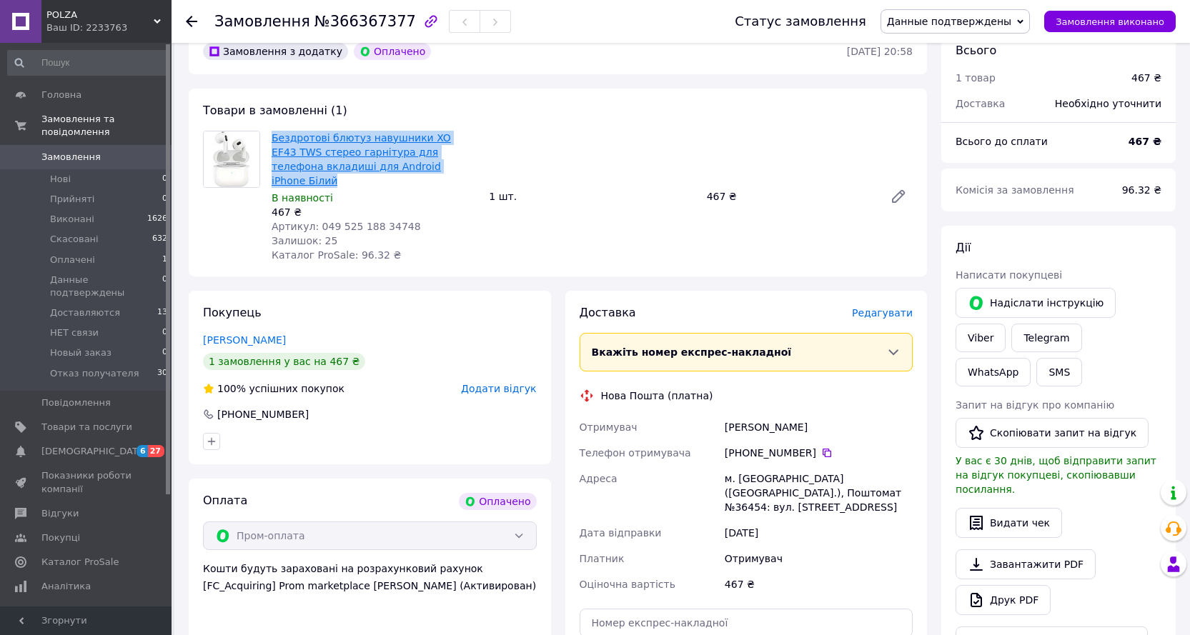 The image size is (1190, 635). I want to click on span: Редагувати, so click(882, 313).